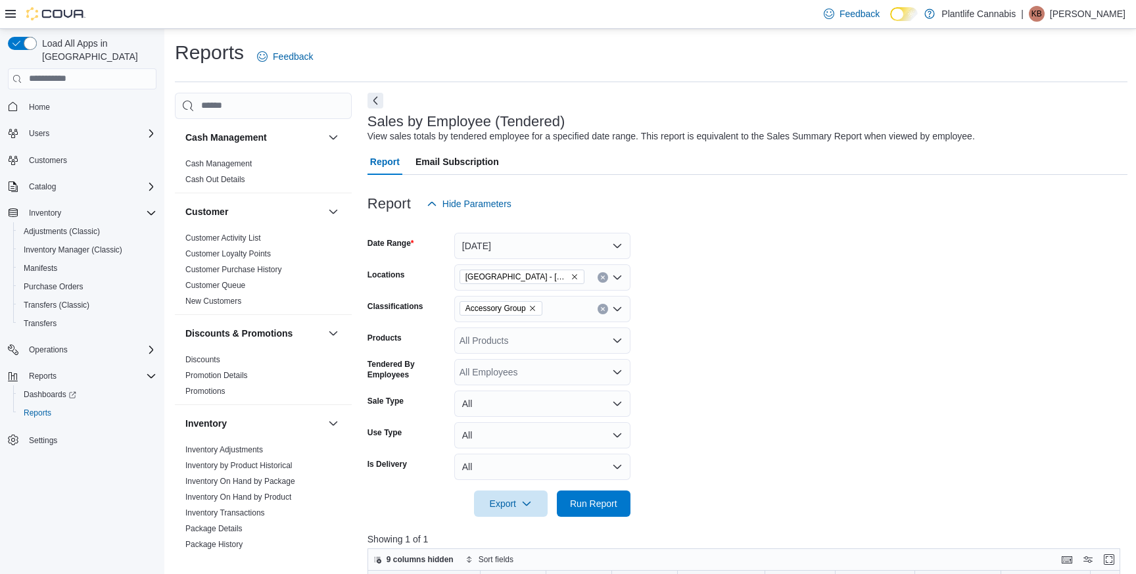 The height and width of the screenshot is (574, 1136). Describe the element at coordinates (240, 481) in the screenshot. I see `span: Inventory On Hand by Package` at that location.